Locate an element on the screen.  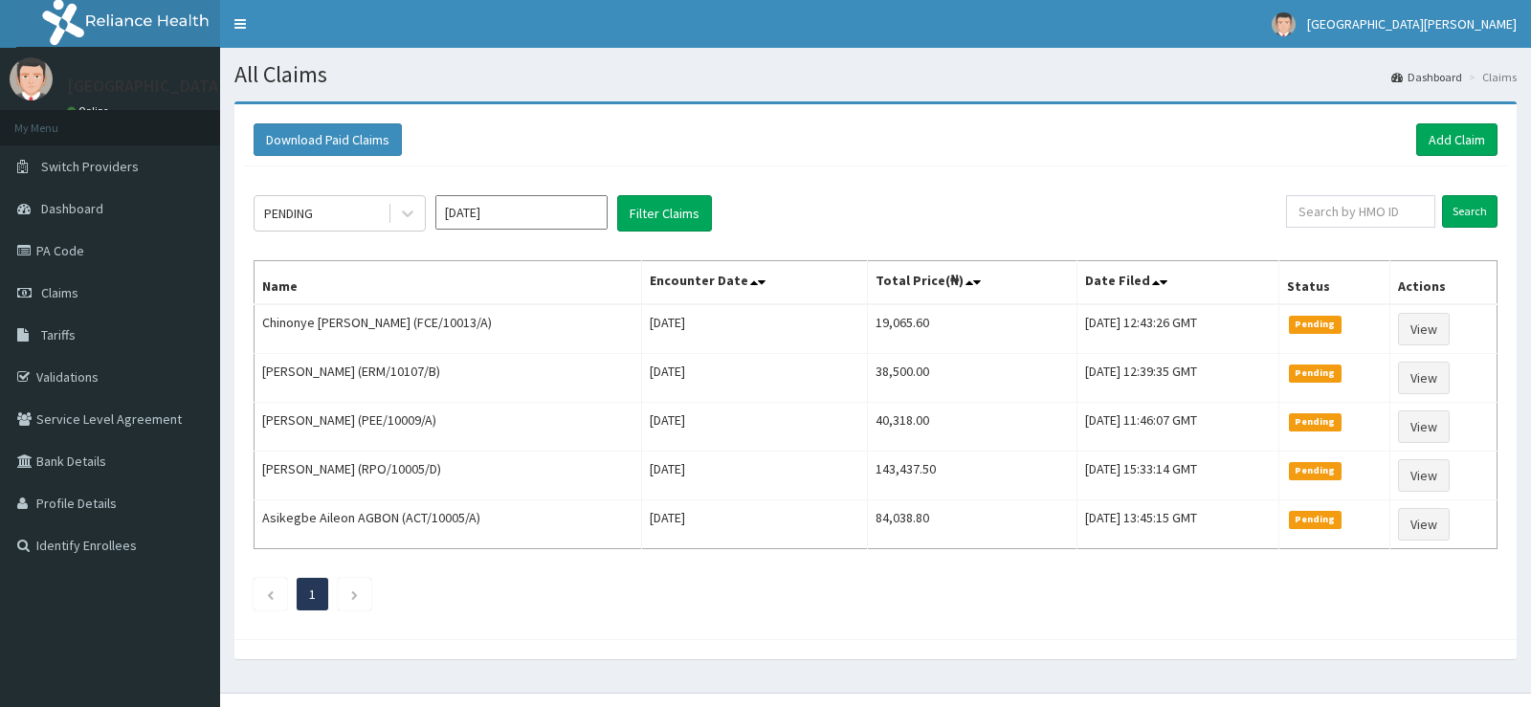
th: Actions is located at coordinates (1444, 283).